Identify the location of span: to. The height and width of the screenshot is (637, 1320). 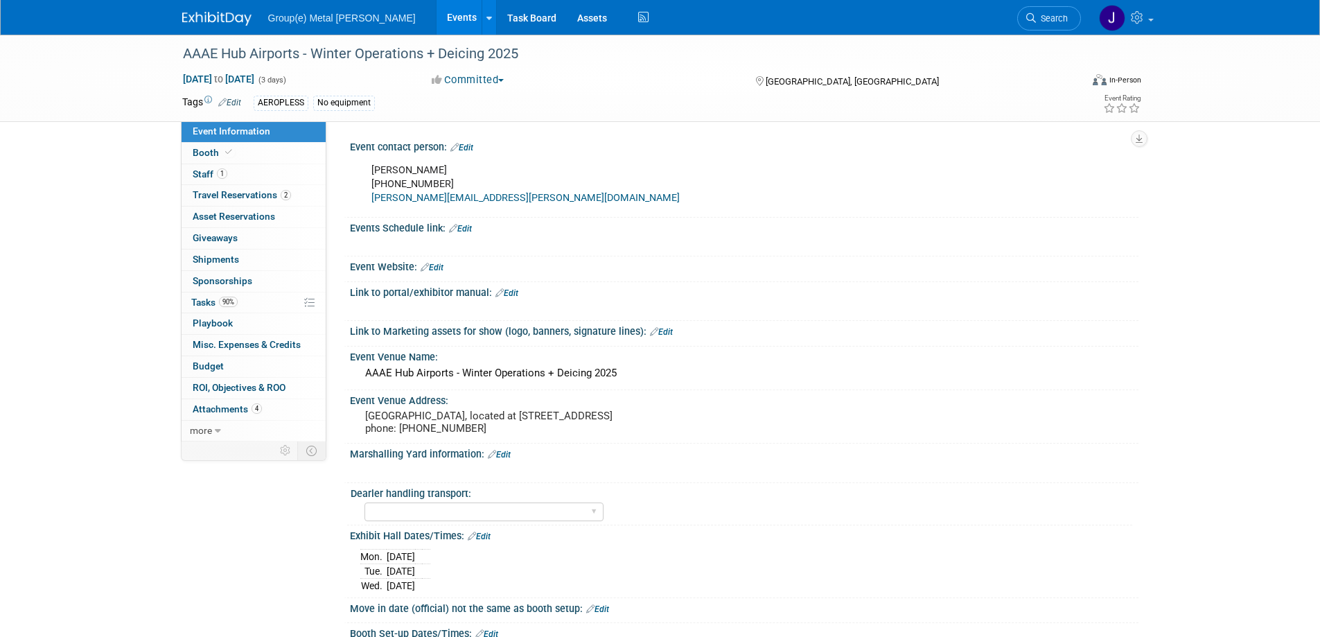
(218, 79).